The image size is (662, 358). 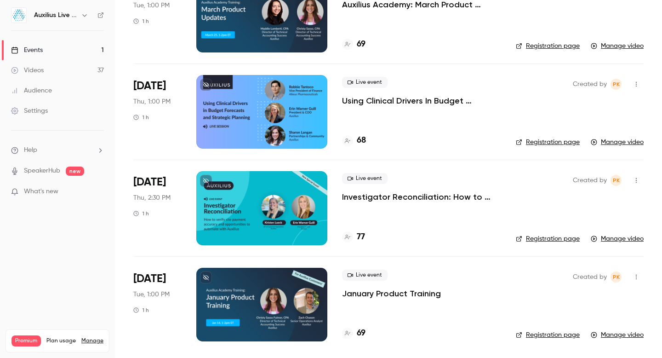 What do you see at coordinates (29, 111) in the screenshot?
I see `div: Settings` at bounding box center [29, 111].